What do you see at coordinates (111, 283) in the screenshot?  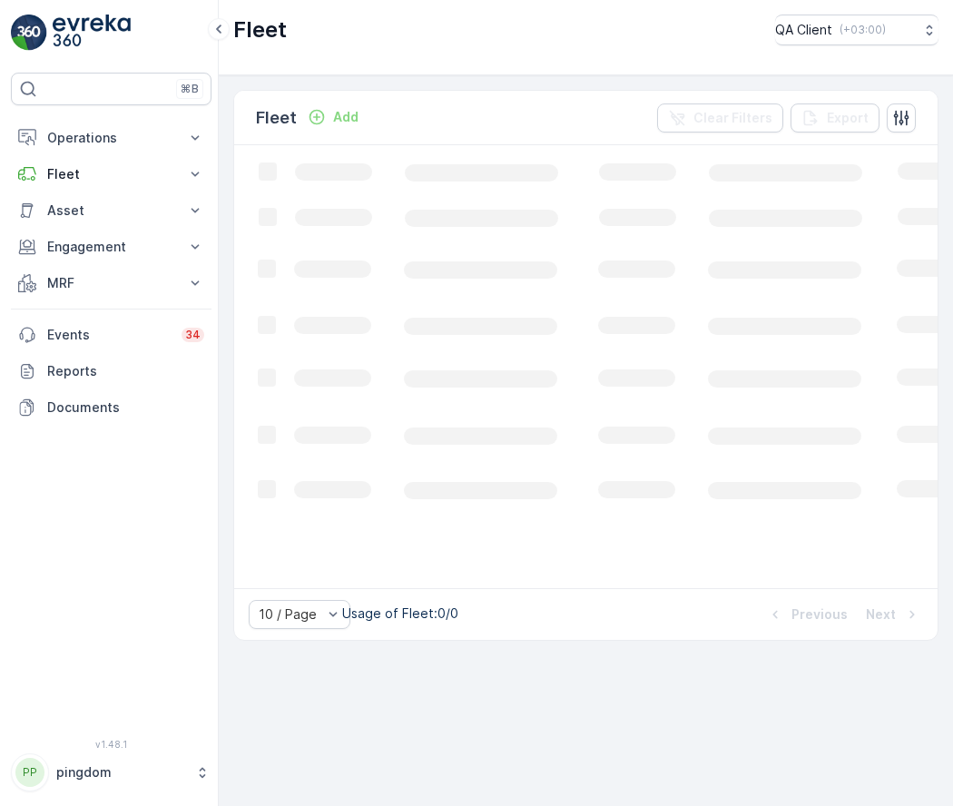 I see `button: MRF` at bounding box center [111, 283].